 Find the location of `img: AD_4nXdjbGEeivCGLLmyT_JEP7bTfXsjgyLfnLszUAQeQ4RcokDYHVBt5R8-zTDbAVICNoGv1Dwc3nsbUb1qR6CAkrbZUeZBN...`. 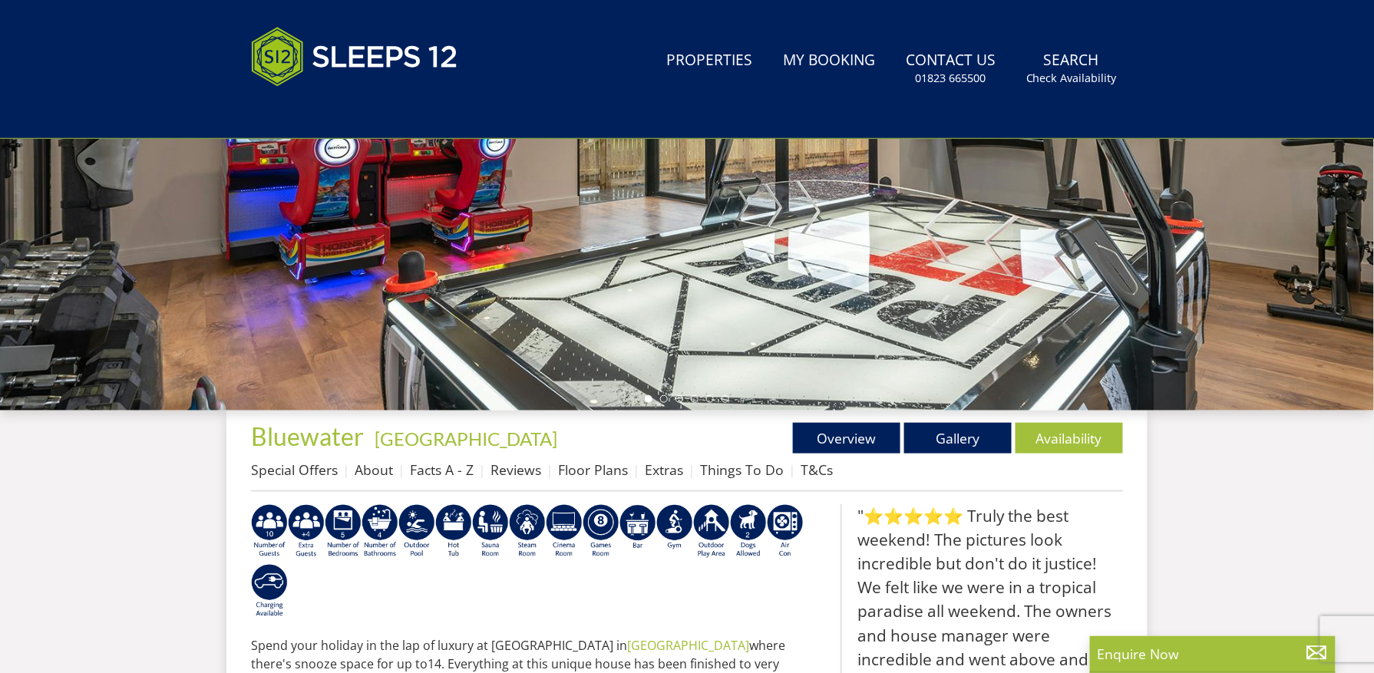

img: AD_4nXdjbGEeivCGLLmyT_JEP7bTfXsjgyLfnLszUAQeQ4RcokDYHVBt5R8-zTDbAVICNoGv1Dwc3nsbUb1qR6CAkrbZUeZBN... is located at coordinates (491, 532).